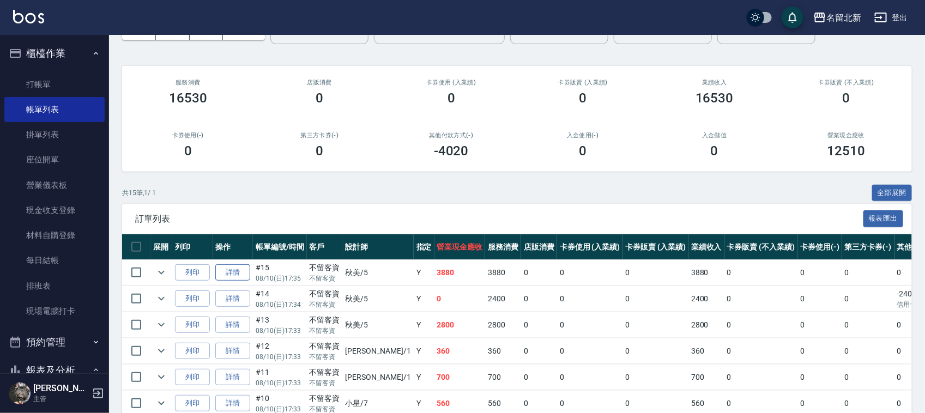 The width and height of the screenshot is (925, 413). I want to click on h3: 16530, so click(714, 98).